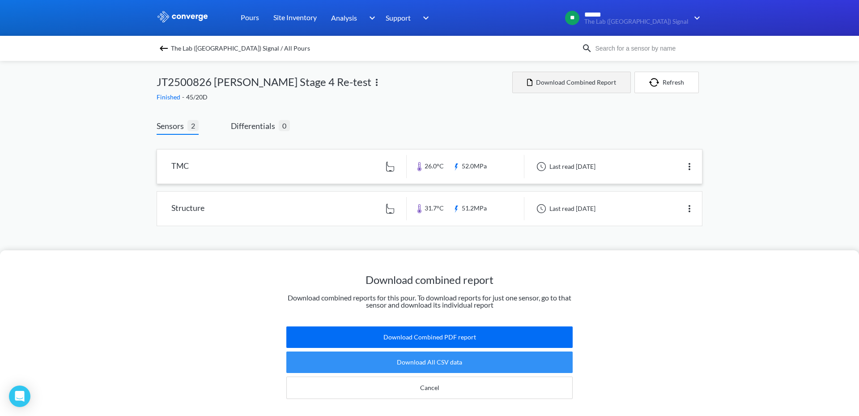 The width and height of the screenshot is (859, 416). What do you see at coordinates (430, 362) in the screenshot?
I see `button: Download All CSV data` at bounding box center [430, 362].